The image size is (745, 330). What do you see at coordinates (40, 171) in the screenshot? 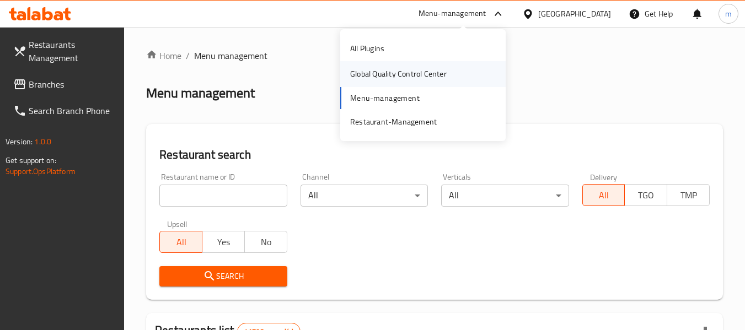
I see `a: Support.OpsPlatform` at bounding box center [40, 171].